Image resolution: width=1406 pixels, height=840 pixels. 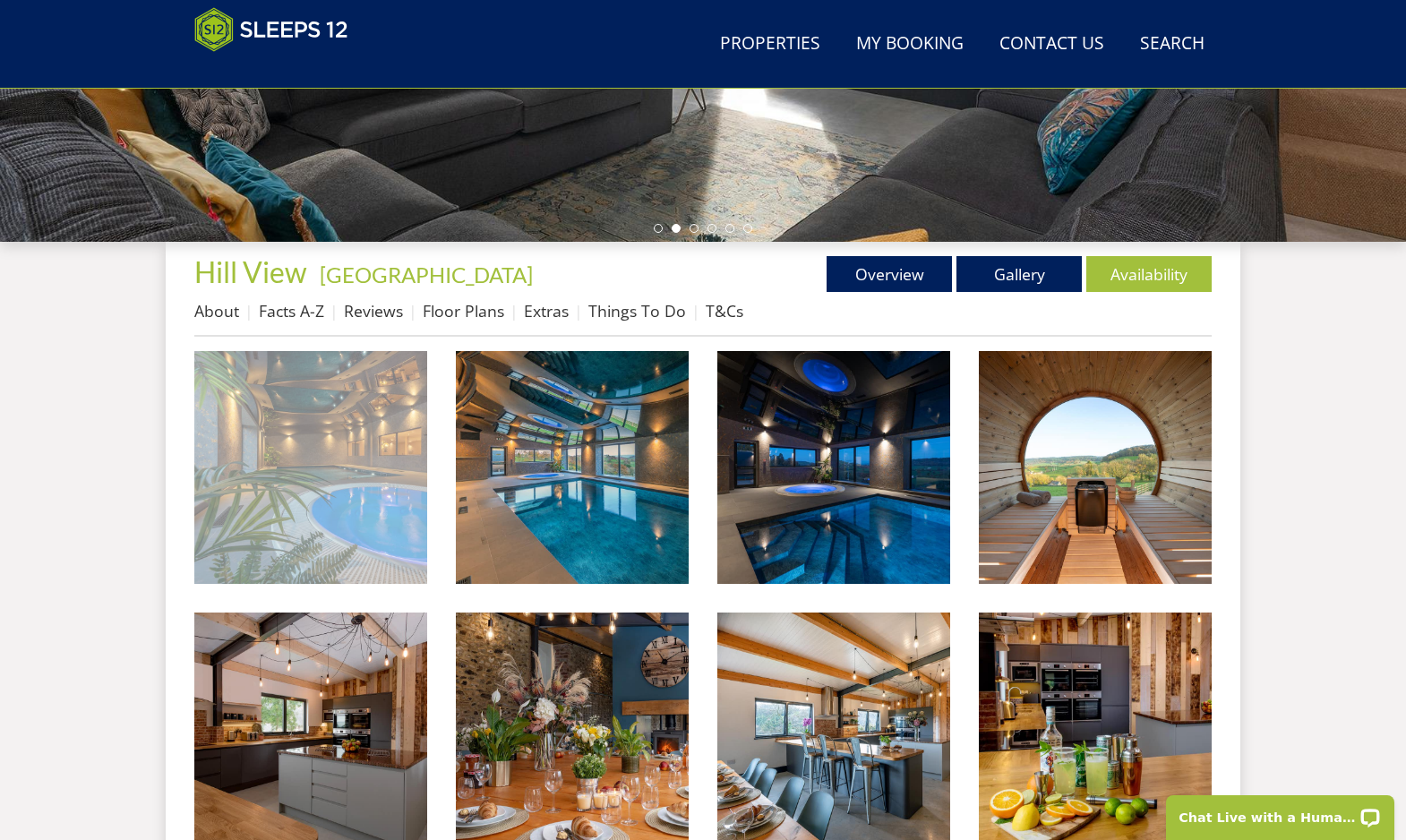 I want to click on img: Hill View - Luxury Large Group Holiday House With Pool, Hot Tub, Sauna and Games Room, so click(x=310, y=467).